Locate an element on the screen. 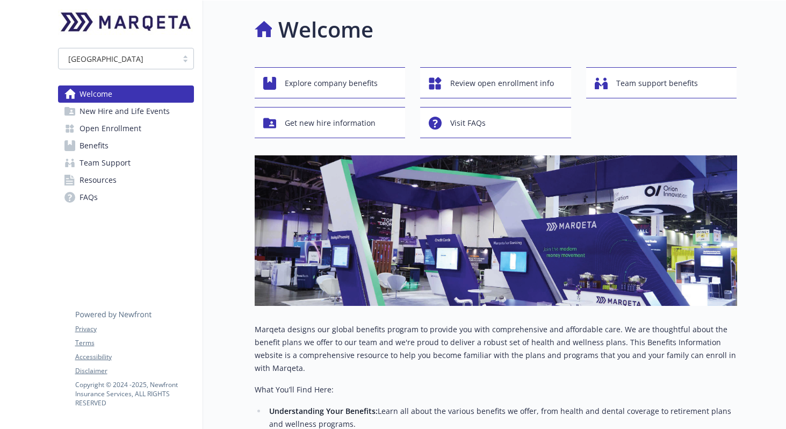  button: Explore company benefits is located at coordinates (330, 83).